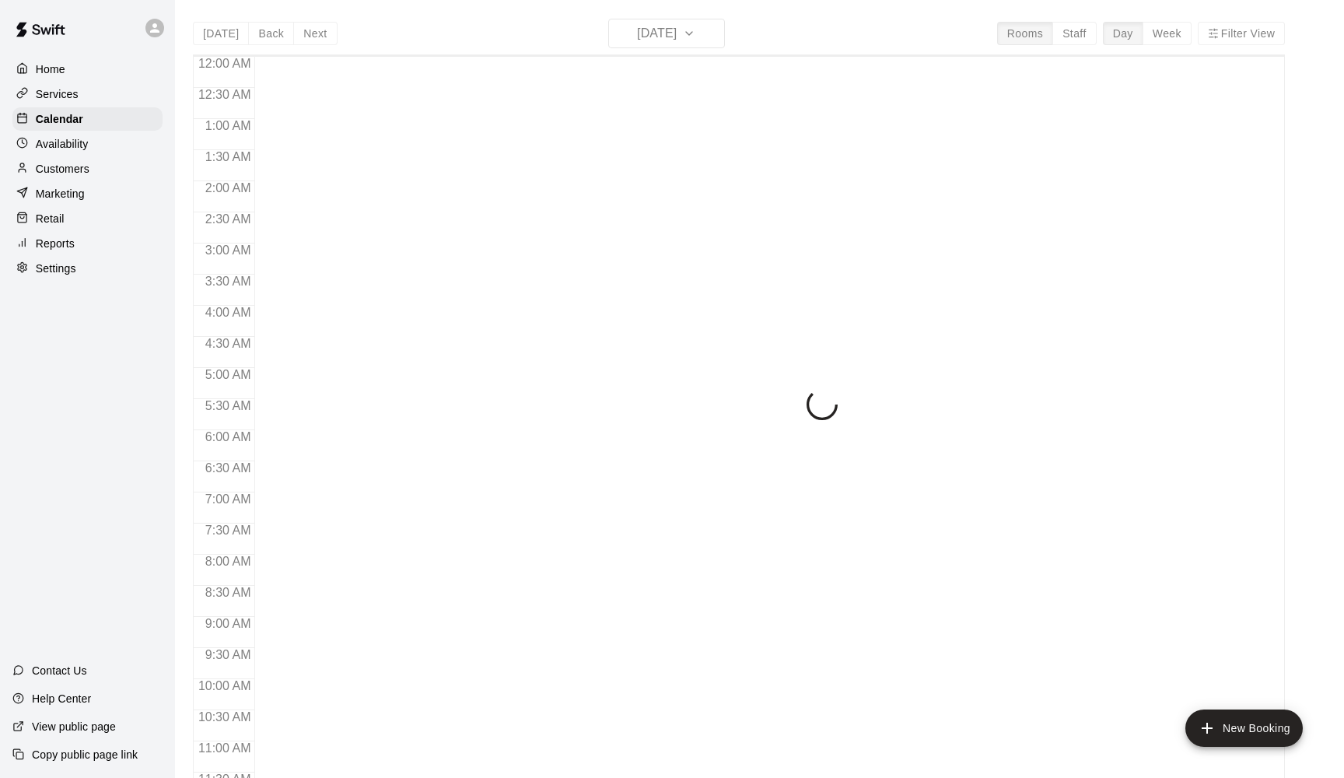 The image size is (1344, 778). Describe the element at coordinates (228, 156) in the screenshot. I see `span: 1:30 AM` at that location.